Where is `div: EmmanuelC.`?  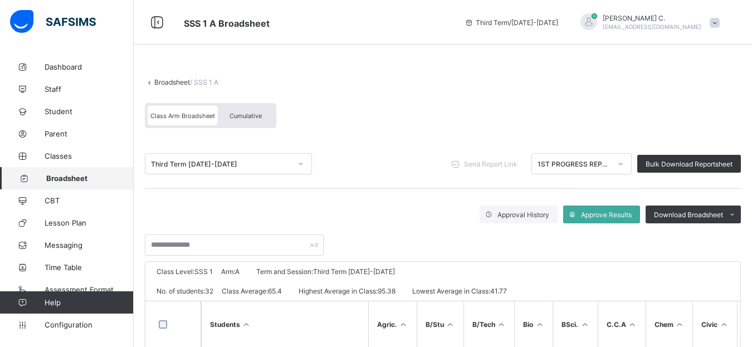
div: EmmanuelC. is located at coordinates (647, 22).